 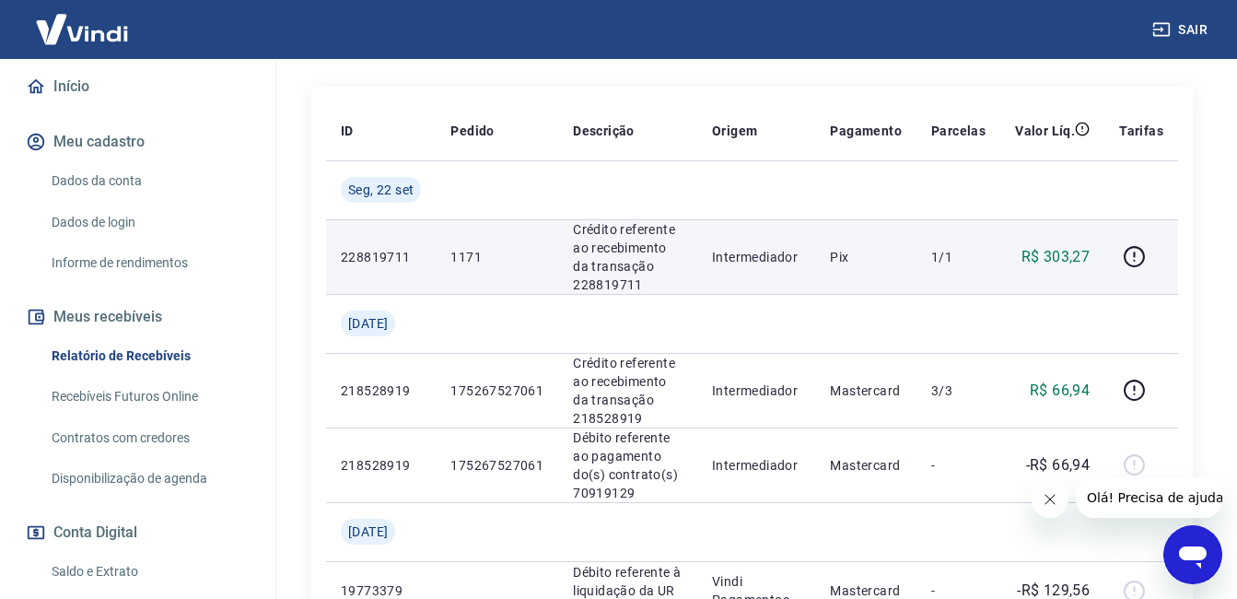 I want to click on a: Relatório de Recebíveis, so click(x=148, y=356).